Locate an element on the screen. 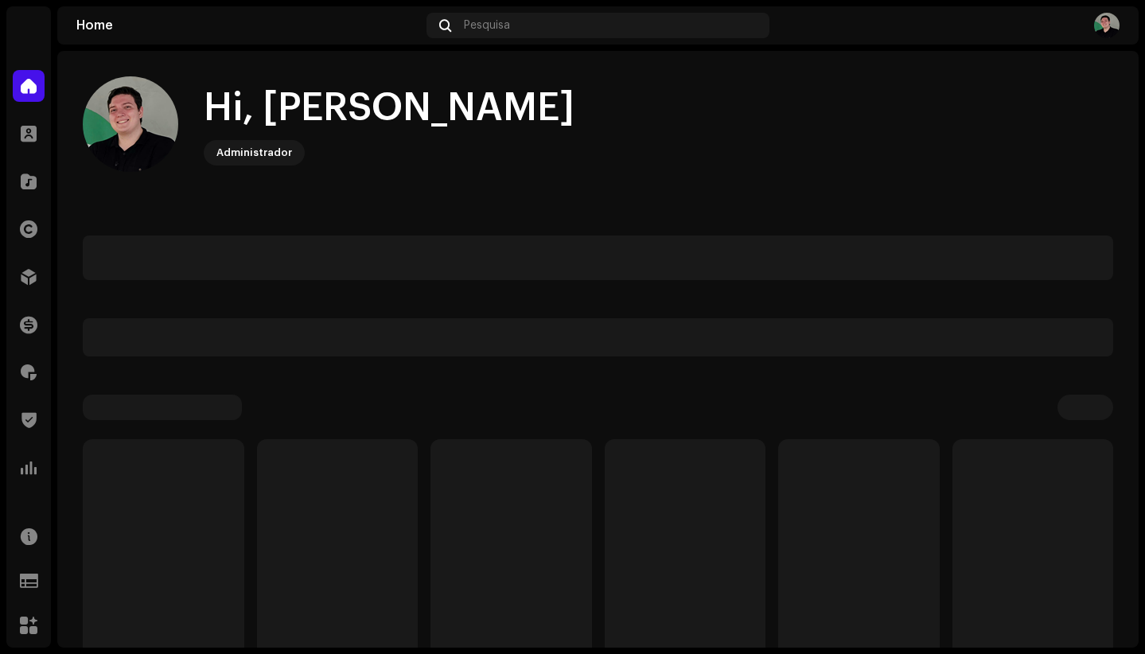  span: Pesquisa is located at coordinates (487, 25).